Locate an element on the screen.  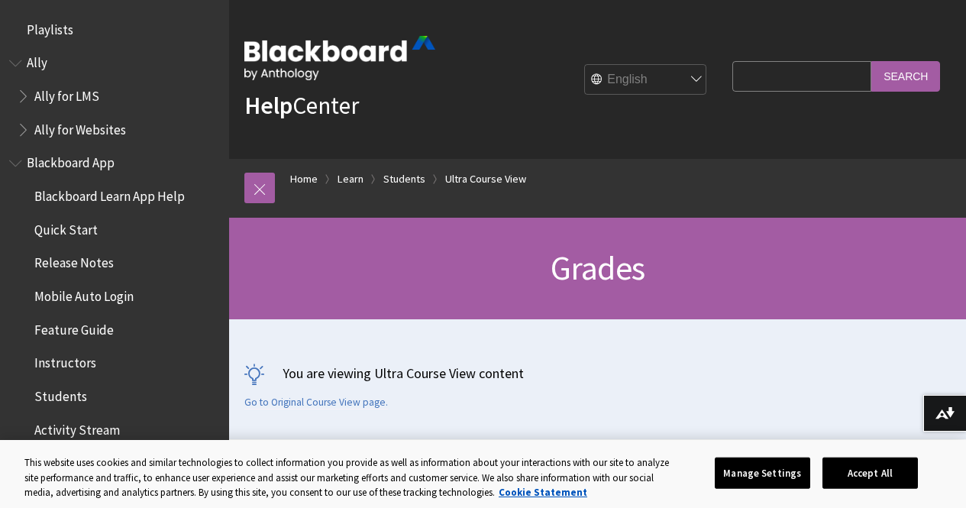
span: Ally is located at coordinates (37, 60).